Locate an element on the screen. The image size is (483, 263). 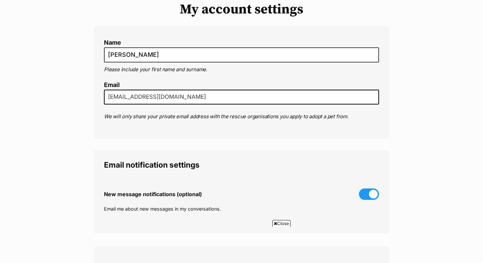
fieldset: Email notification settings is located at coordinates (242, 192).